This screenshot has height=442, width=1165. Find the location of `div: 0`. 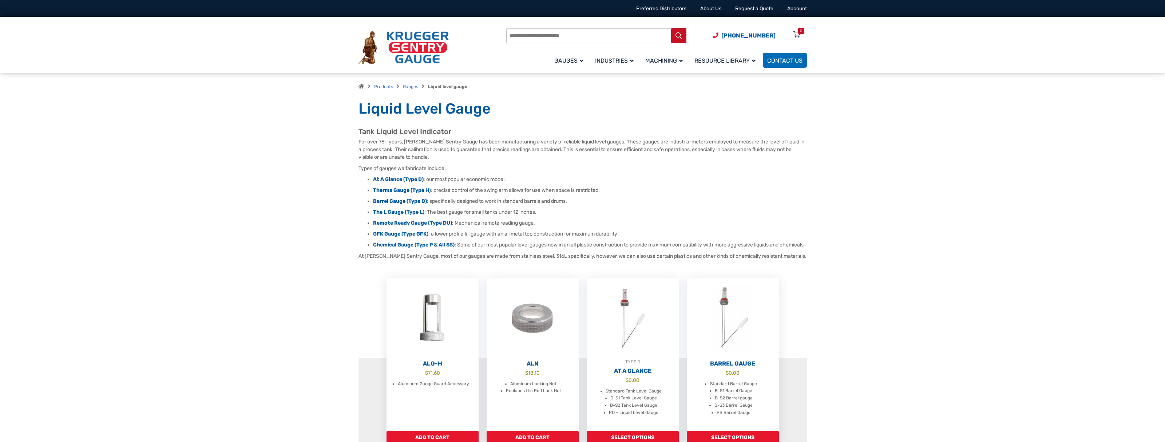

div: 0 is located at coordinates (801, 31).